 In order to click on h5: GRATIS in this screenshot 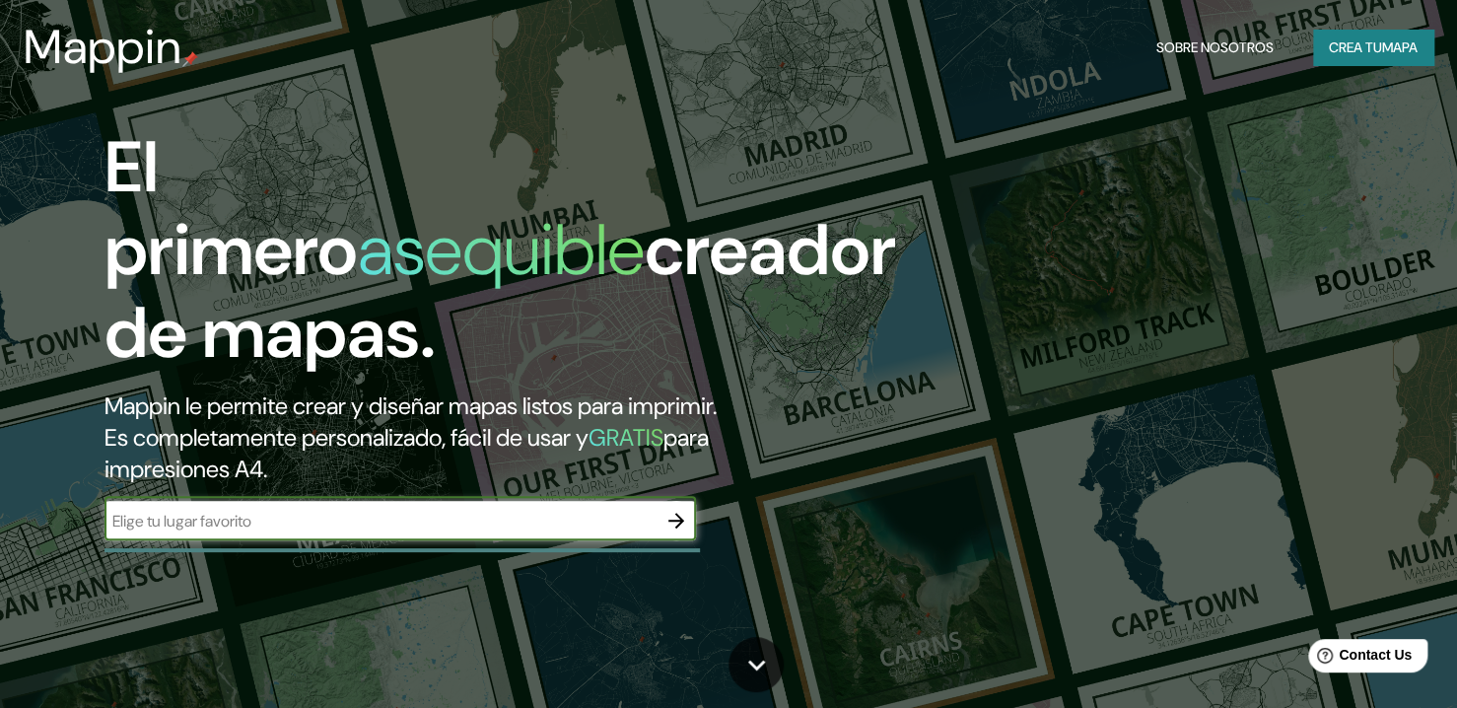, I will do `click(626, 437)`.